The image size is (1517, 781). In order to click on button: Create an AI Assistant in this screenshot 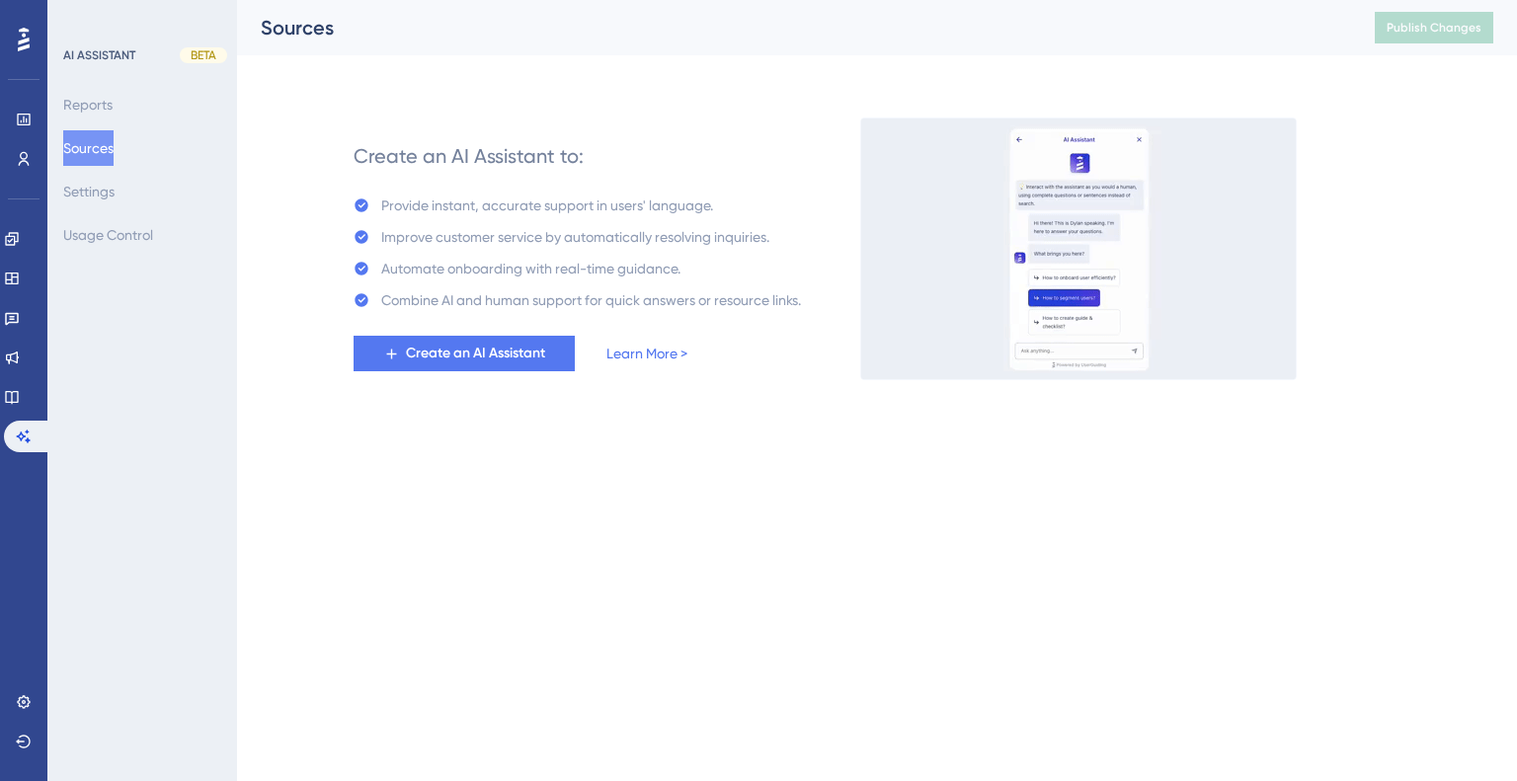, I will do `click(464, 354)`.